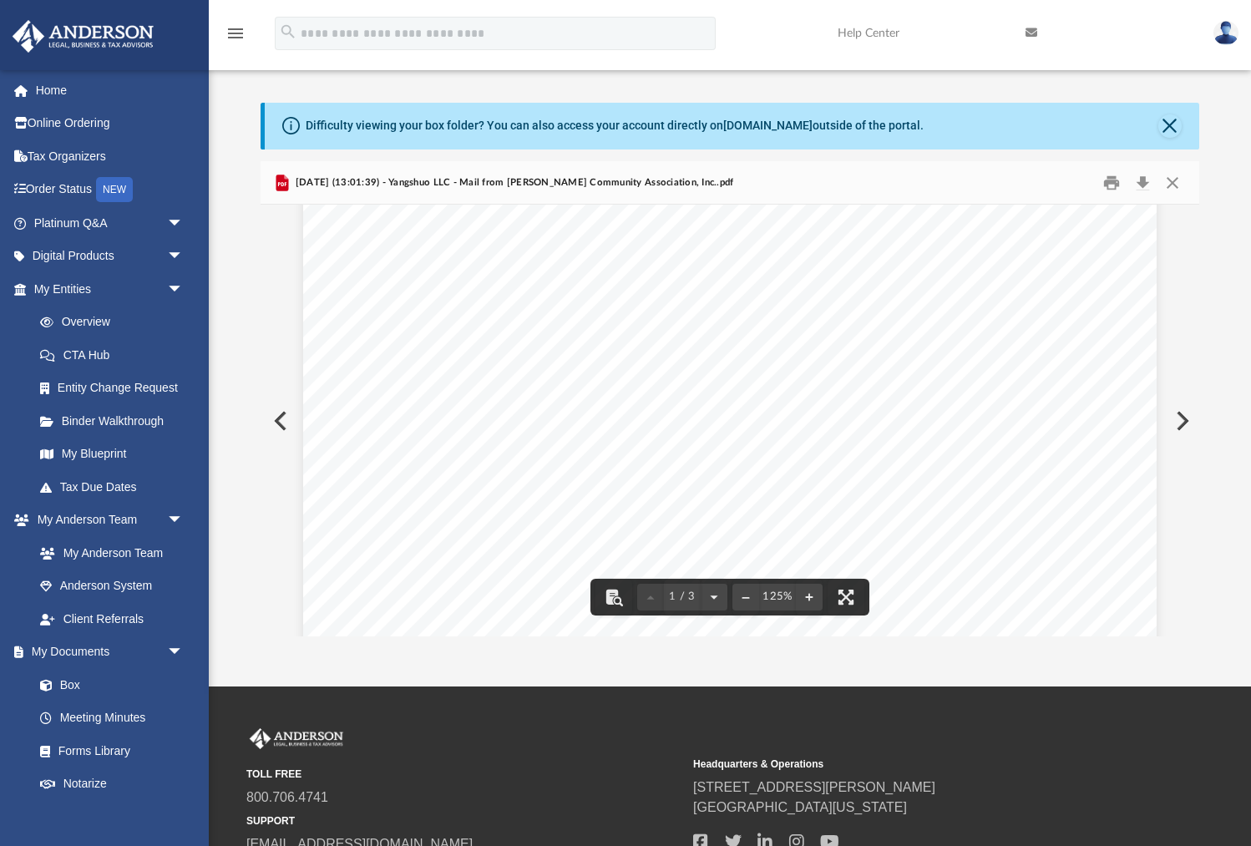  What do you see at coordinates (729, 420) in the screenshot?
I see `div: File preview` at bounding box center [729, 420].